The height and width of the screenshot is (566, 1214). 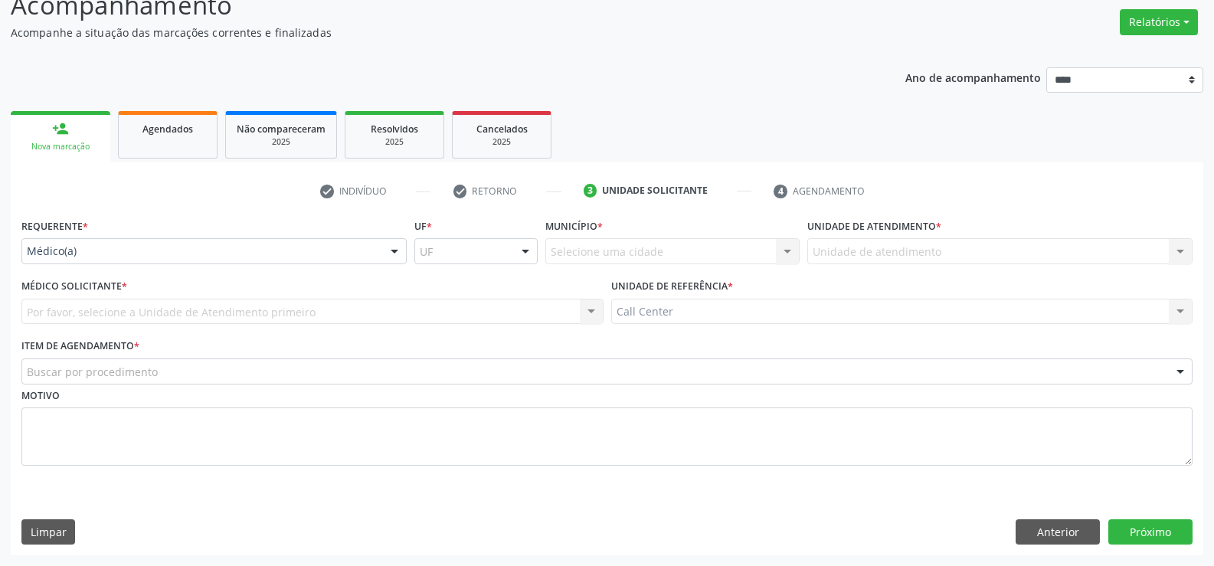 What do you see at coordinates (1159, 22) in the screenshot?
I see `button: Relatórios` at bounding box center [1159, 22].